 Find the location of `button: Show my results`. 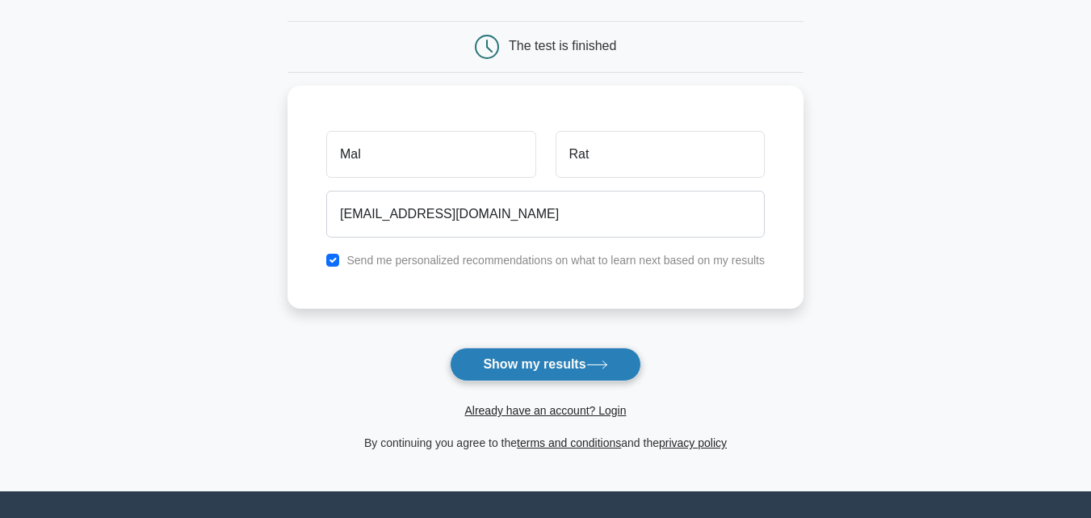

button: Show my results is located at coordinates (545, 364).